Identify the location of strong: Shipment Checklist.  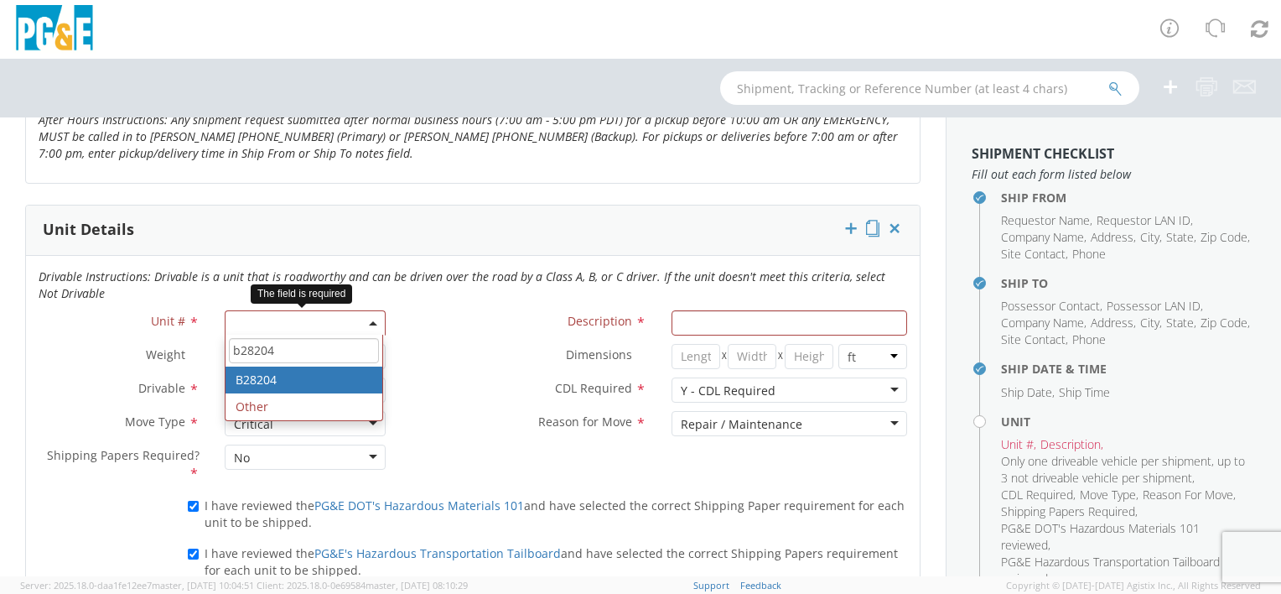
(1043, 153).